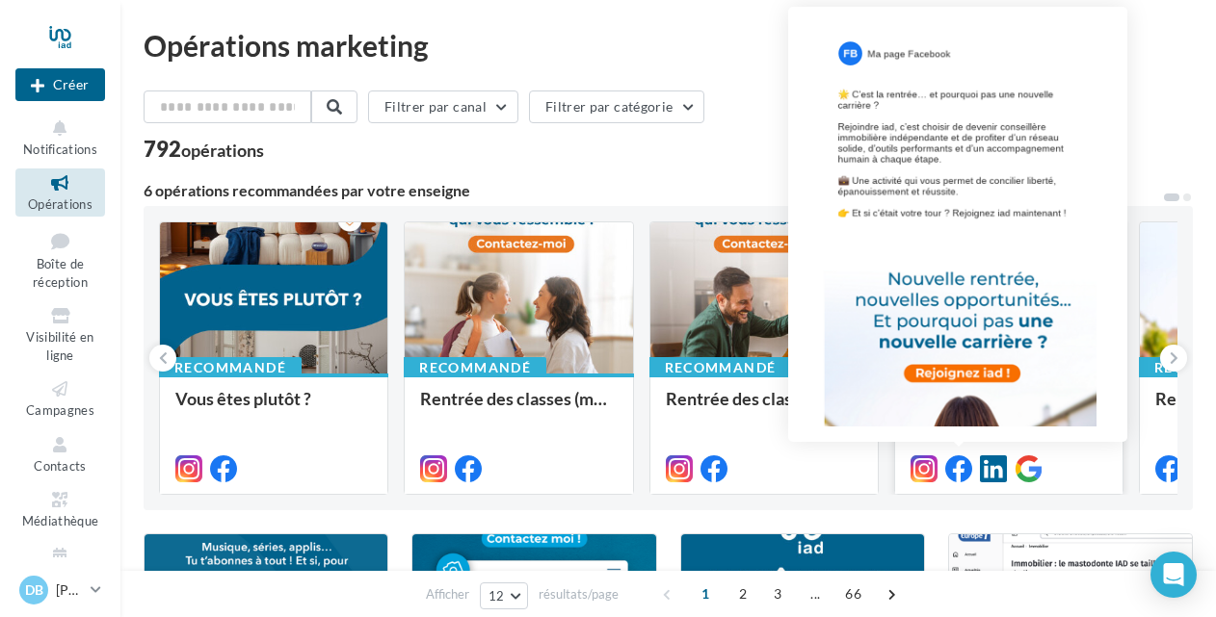 The width and height of the screenshot is (1216, 617). Describe the element at coordinates (60, 273) in the screenshot. I see `span: Boîte de réception` at that location.